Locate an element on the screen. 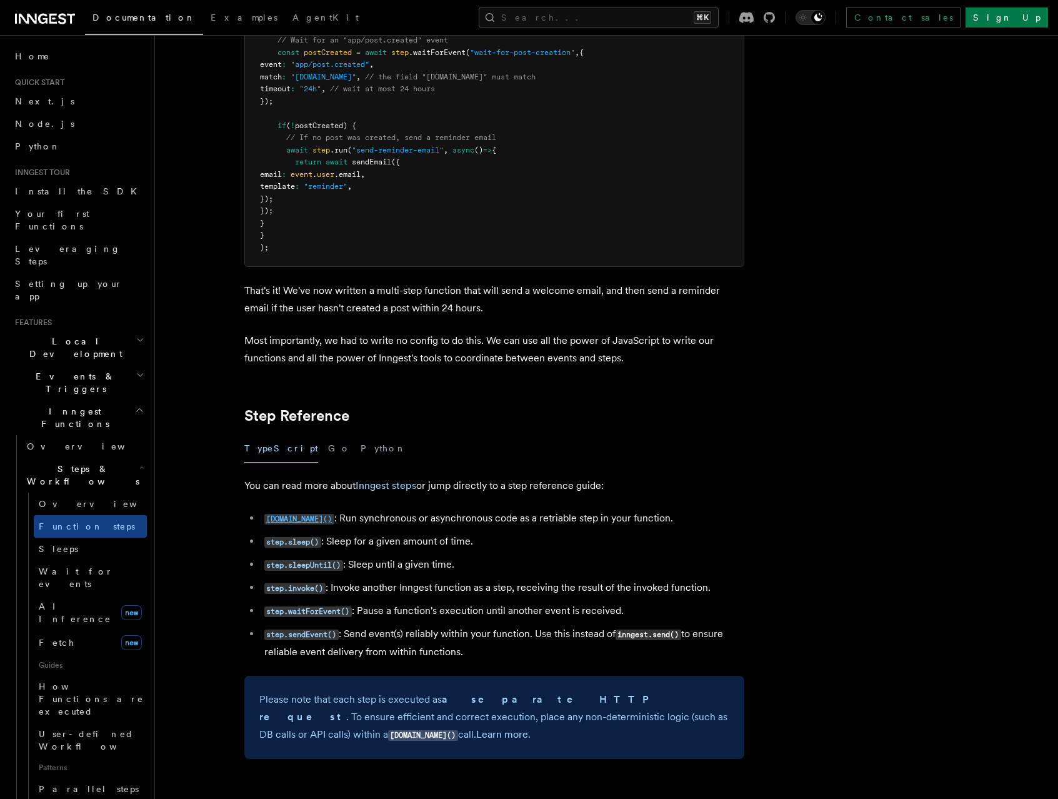  li: : Sleep for a given amount of time. is located at coordinates (503, 541).